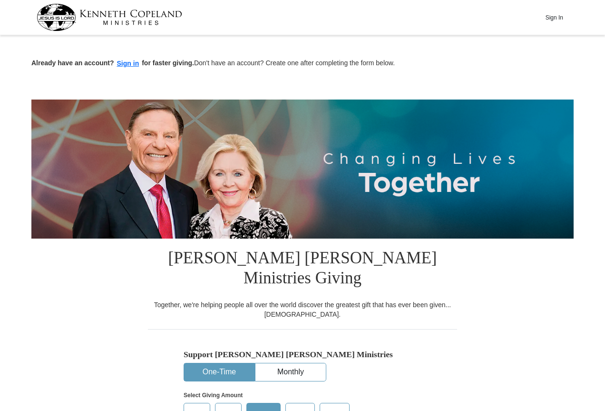 This screenshot has height=411, width=605. Describe the element at coordinates (128, 63) in the screenshot. I see `button: Sign in` at that location.